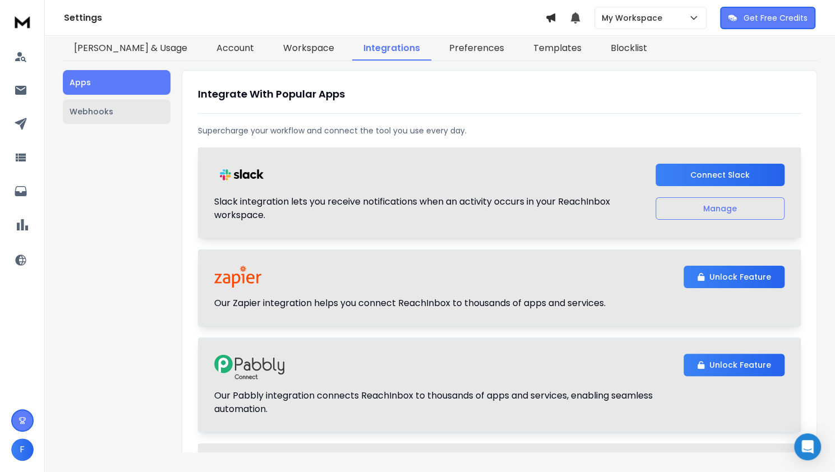 The image size is (835, 472). What do you see at coordinates (768, 18) in the screenshot?
I see `button: Get Free Credits` at bounding box center [768, 18].